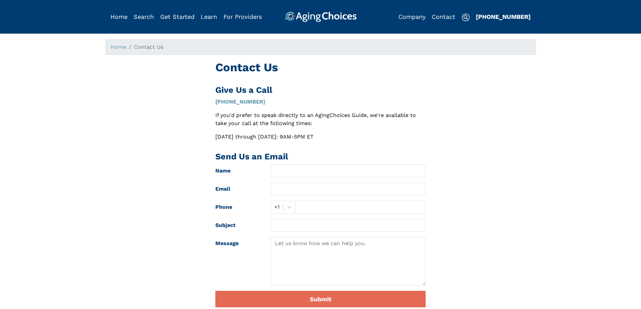 Image resolution: width=641 pixels, height=309 pixels. What do you see at coordinates (209, 16) in the screenshot?
I see `a: Learn` at bounding box center [209, 16].